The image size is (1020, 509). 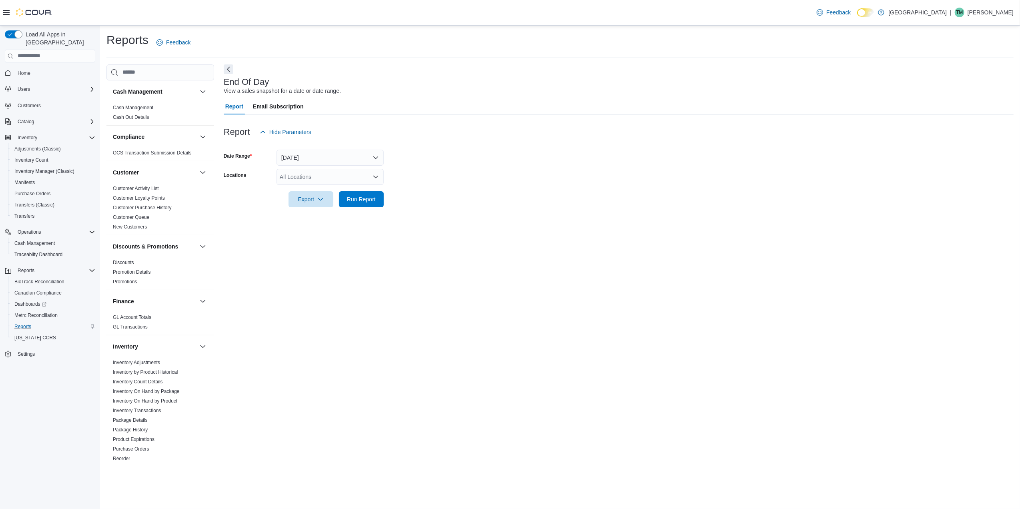 I want to click on h3: Finance, so click(x=123, y=301).